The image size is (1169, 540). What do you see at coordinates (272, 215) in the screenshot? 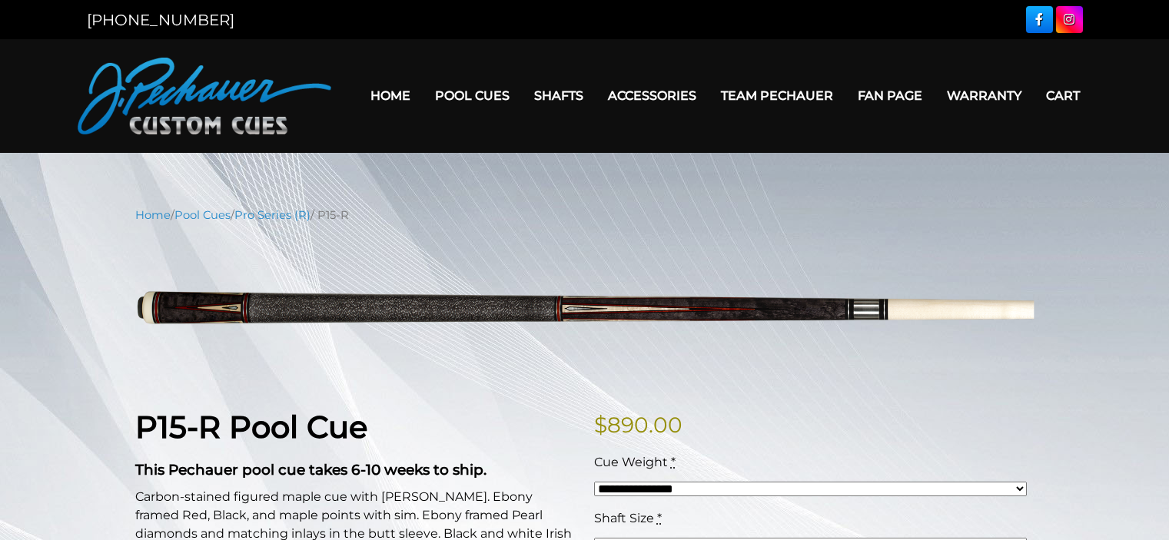
I see `a: Pro Series (R)` at bounding box center [272, 215].